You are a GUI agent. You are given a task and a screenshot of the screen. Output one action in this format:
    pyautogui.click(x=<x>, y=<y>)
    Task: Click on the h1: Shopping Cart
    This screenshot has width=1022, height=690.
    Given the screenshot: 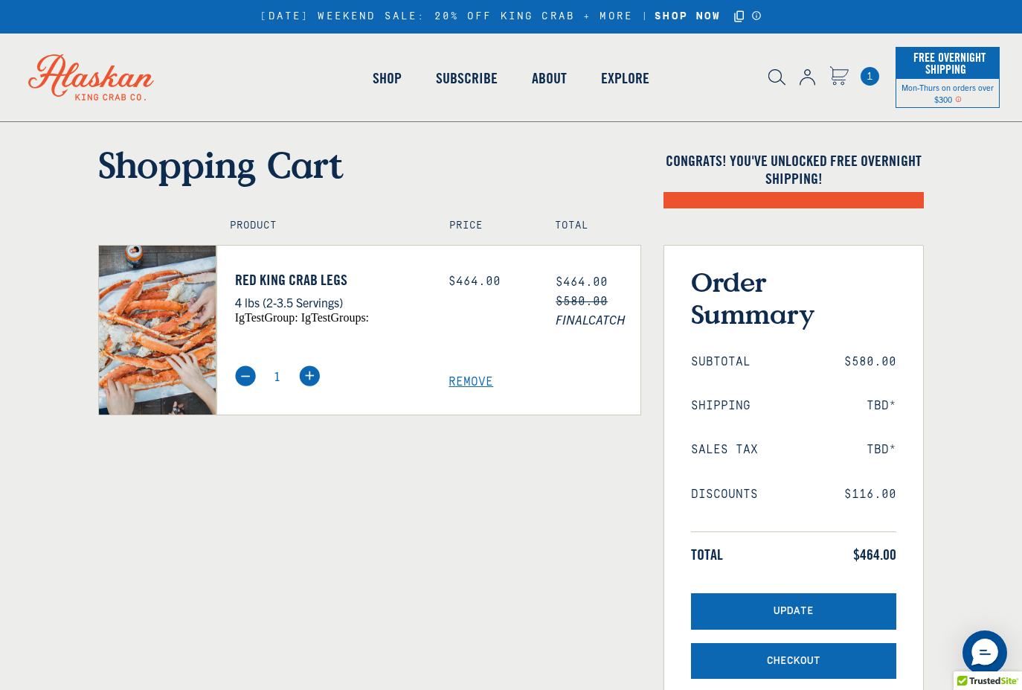 What is the action you would take?
    pyautogui.click(x=370, y=164)
    